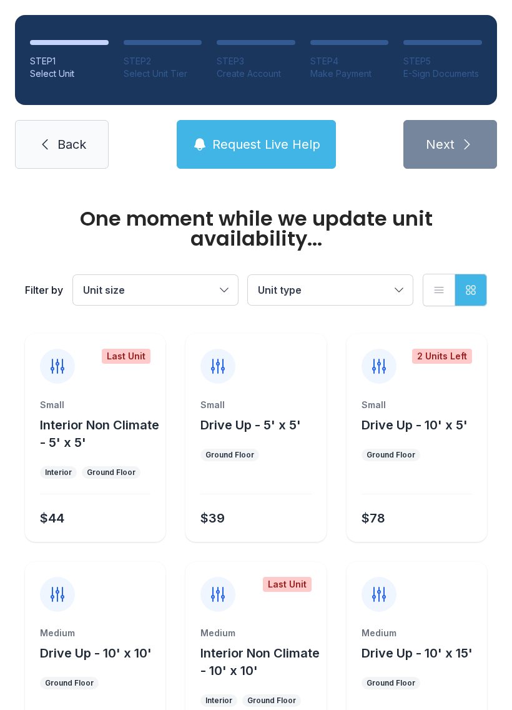  I want to click on div: Select Unit, so click(69, 74).